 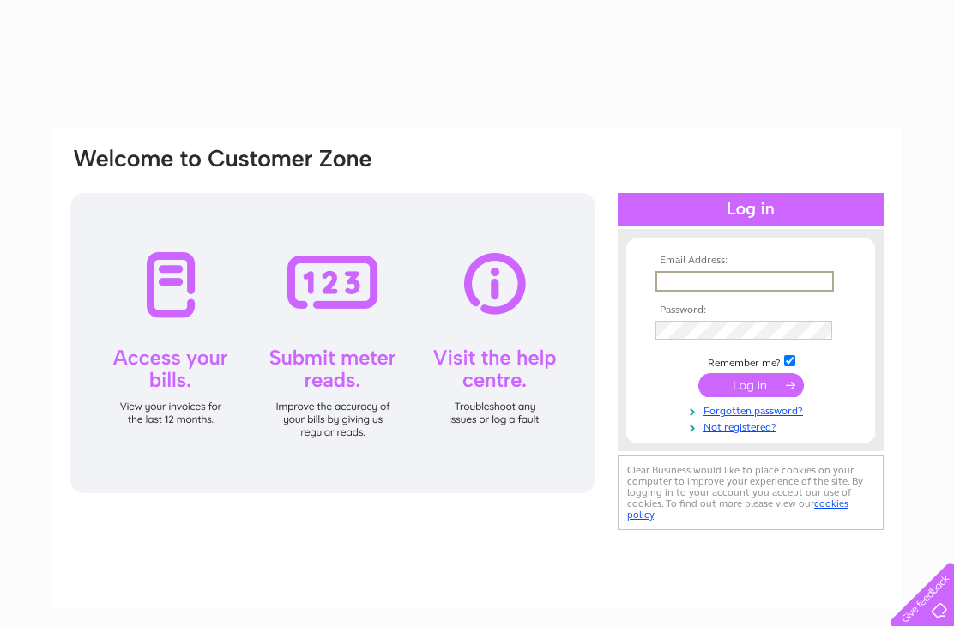 I want to click on th: Email Address:, so click(x=751, y=261).